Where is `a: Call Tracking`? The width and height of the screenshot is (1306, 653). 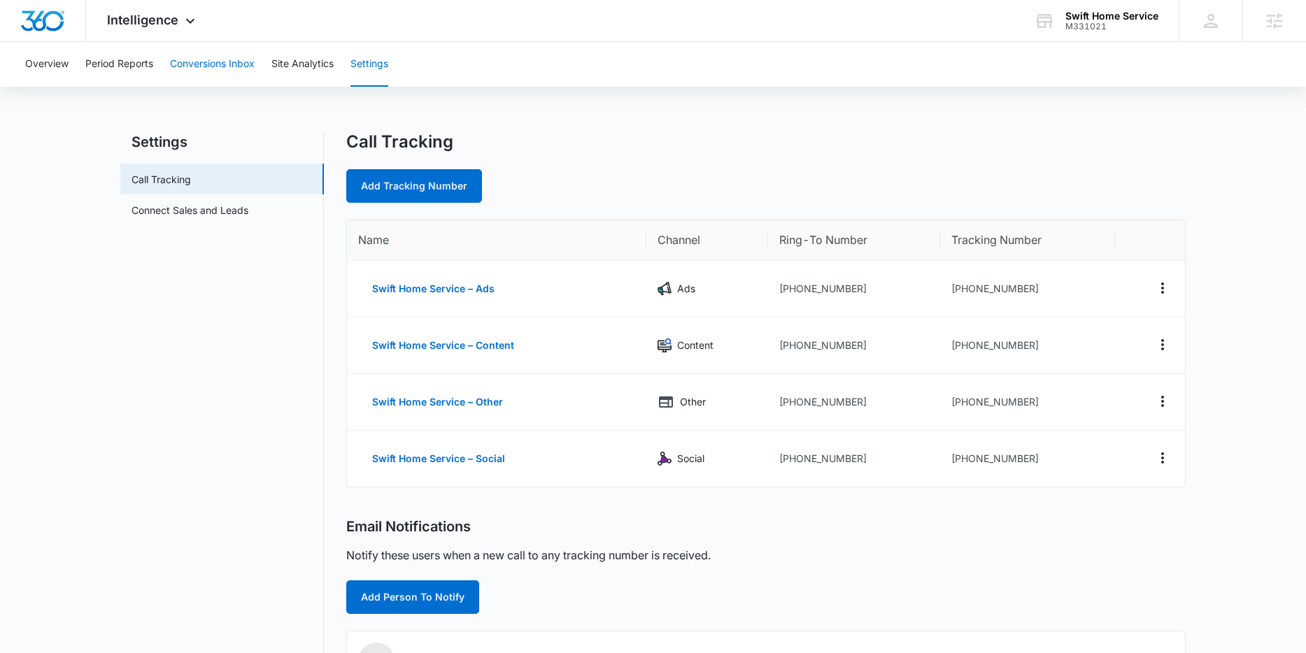
a: Call Tracking is located at coordinates (161, 179).